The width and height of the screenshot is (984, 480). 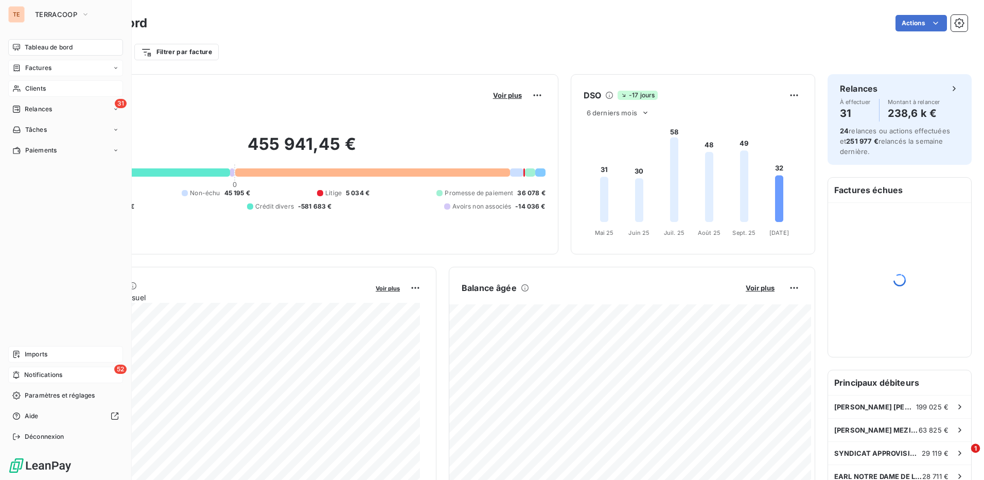 What do you see at coordinates (899, 382) in the screenshot?
I see `h6: Principaux débiteurs` at bounding box center [899, 382].